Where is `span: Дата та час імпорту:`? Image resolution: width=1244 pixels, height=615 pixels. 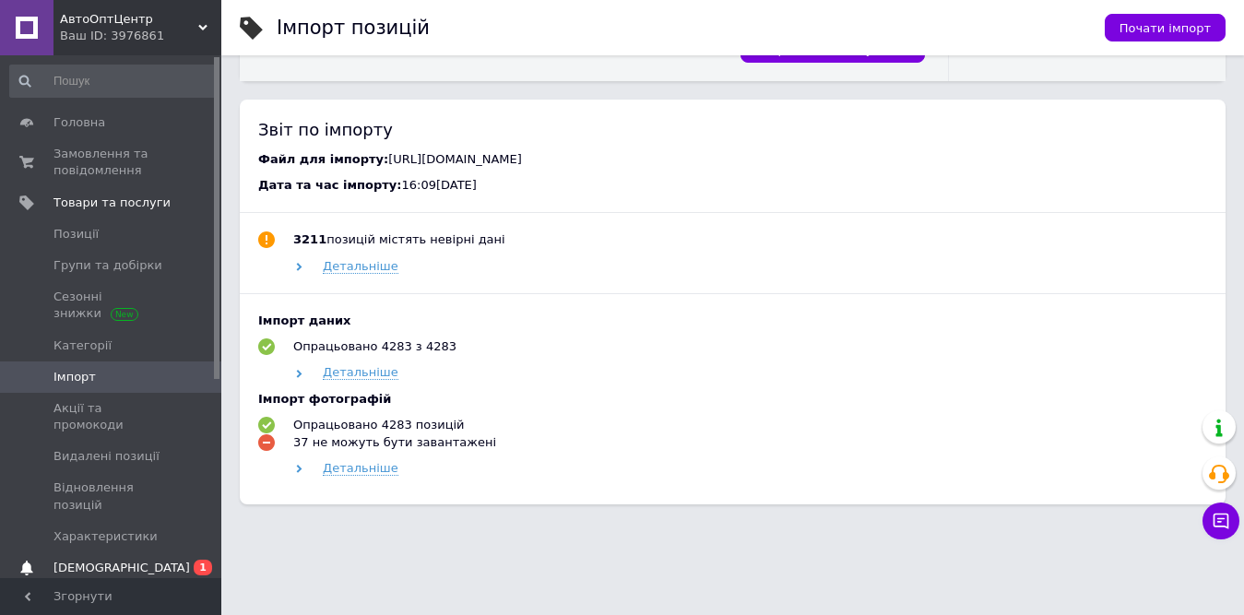 span: Дата та час імпорту: is located at coordinates (329, 184).